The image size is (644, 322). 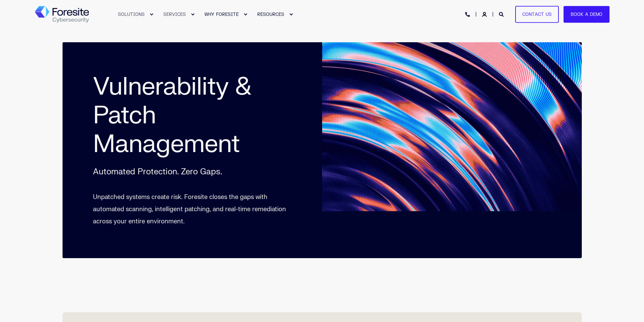 What do you see at coordinates (131, 14) in the screenshot?
I see `span: SOLUTIONS` at bounding box center [131, 14].